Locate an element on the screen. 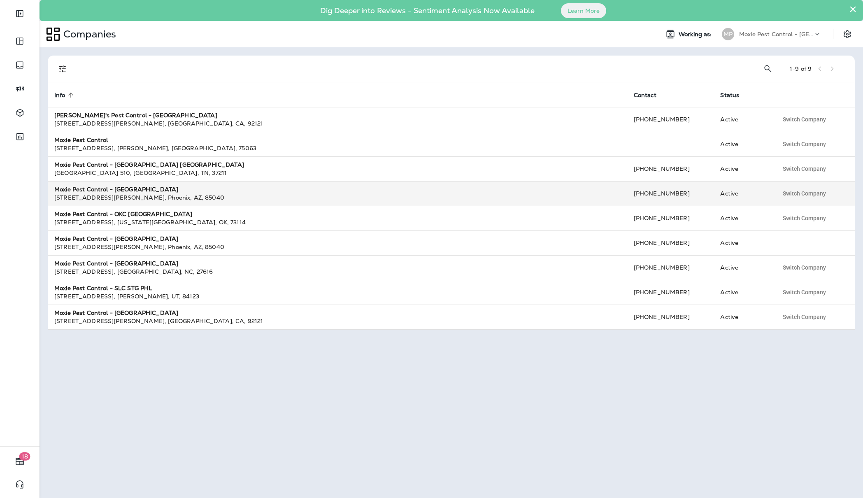 This screenshot has width=863, height=498. button: Settings is located at coordinates (847, 34).